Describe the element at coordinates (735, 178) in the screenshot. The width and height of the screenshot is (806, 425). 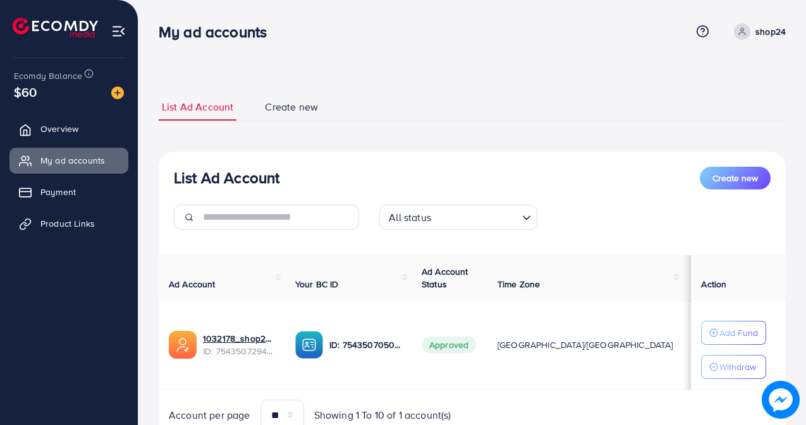
I see `button: Create new` at that location.